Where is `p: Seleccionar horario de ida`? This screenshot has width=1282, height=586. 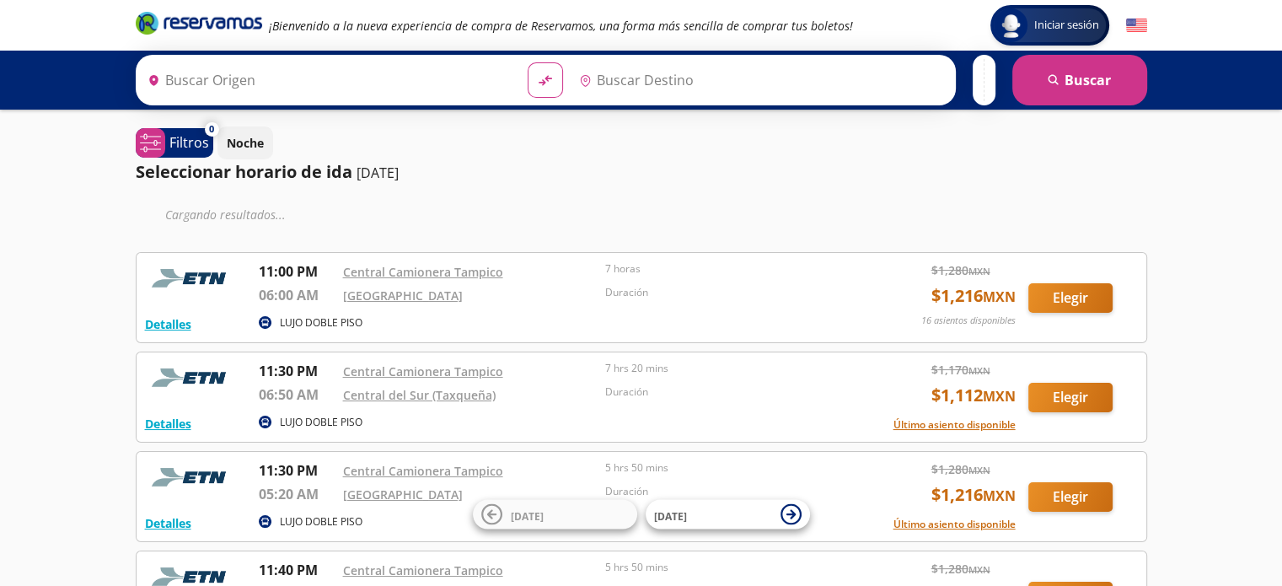 p: Seleccionar horario de ida is located at coordinates (244, 172).